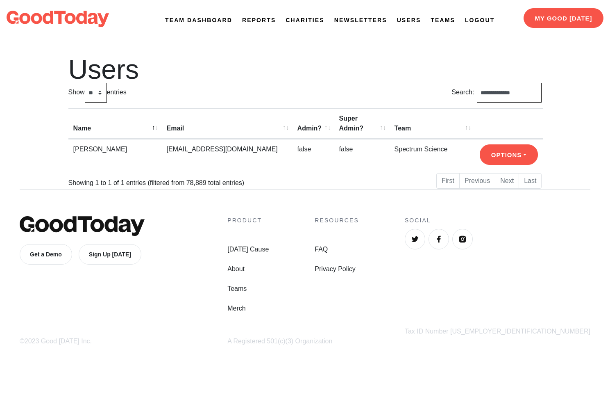  Describe the element at coordinates (305, 69) in the screenshot. I see `h1: Users` at that location.